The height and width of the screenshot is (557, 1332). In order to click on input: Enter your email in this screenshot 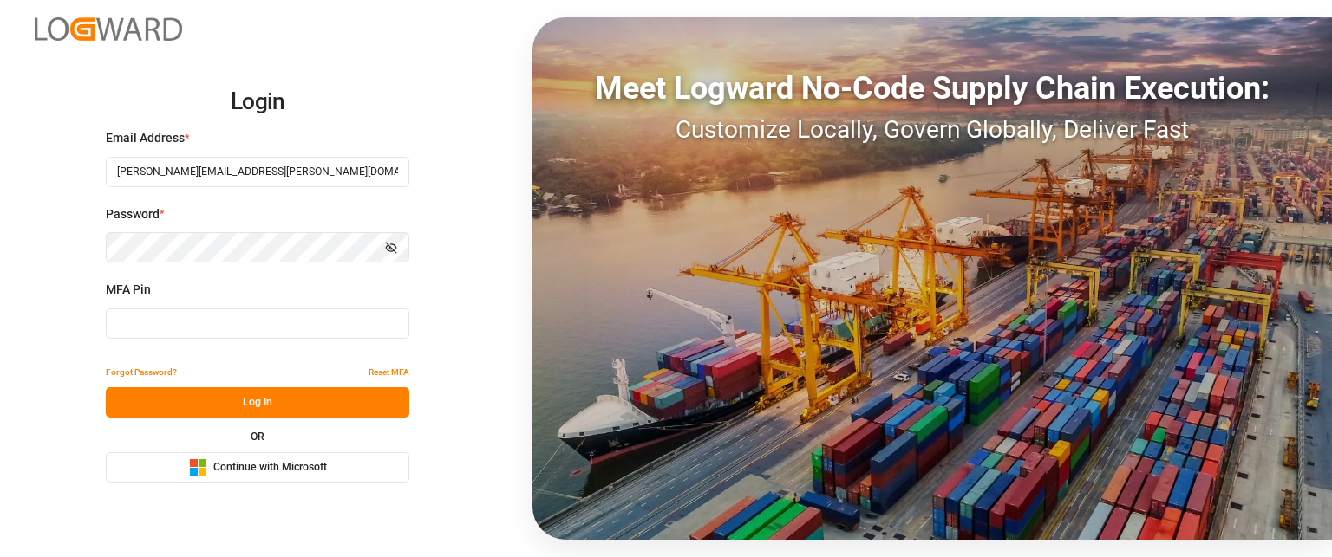, I will do `click(257, 172)`.